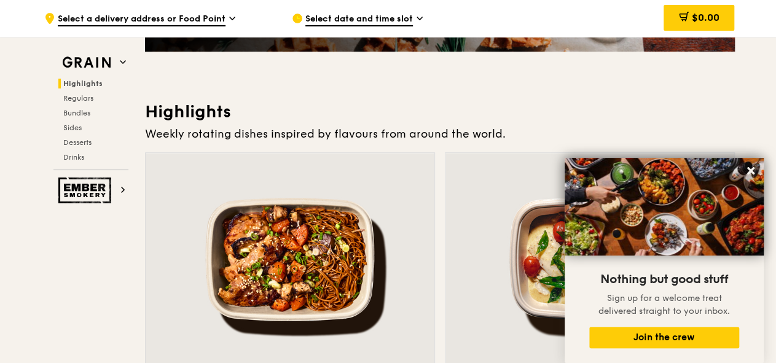  I want to click on img: Ember Smokery web logo, so click(87, 190).